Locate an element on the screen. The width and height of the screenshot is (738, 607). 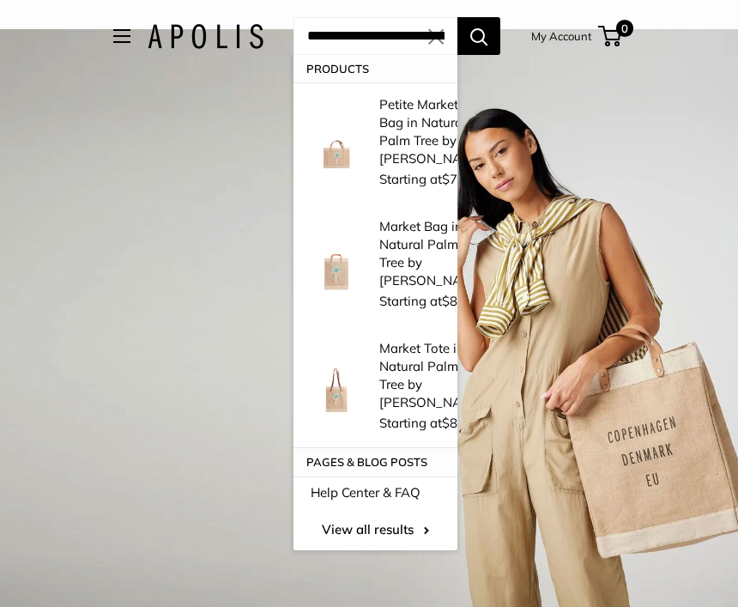
input: Search... is located at coordinates (375, 36).